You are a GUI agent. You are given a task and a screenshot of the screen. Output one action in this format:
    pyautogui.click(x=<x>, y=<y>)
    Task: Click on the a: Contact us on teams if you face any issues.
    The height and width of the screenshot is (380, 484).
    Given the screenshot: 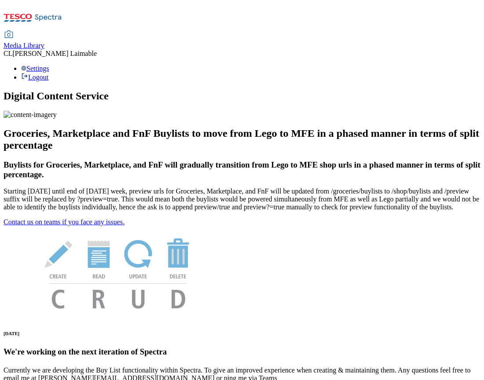 What is the action you would take?
    pyautogui.click(x=64, y=222)
    